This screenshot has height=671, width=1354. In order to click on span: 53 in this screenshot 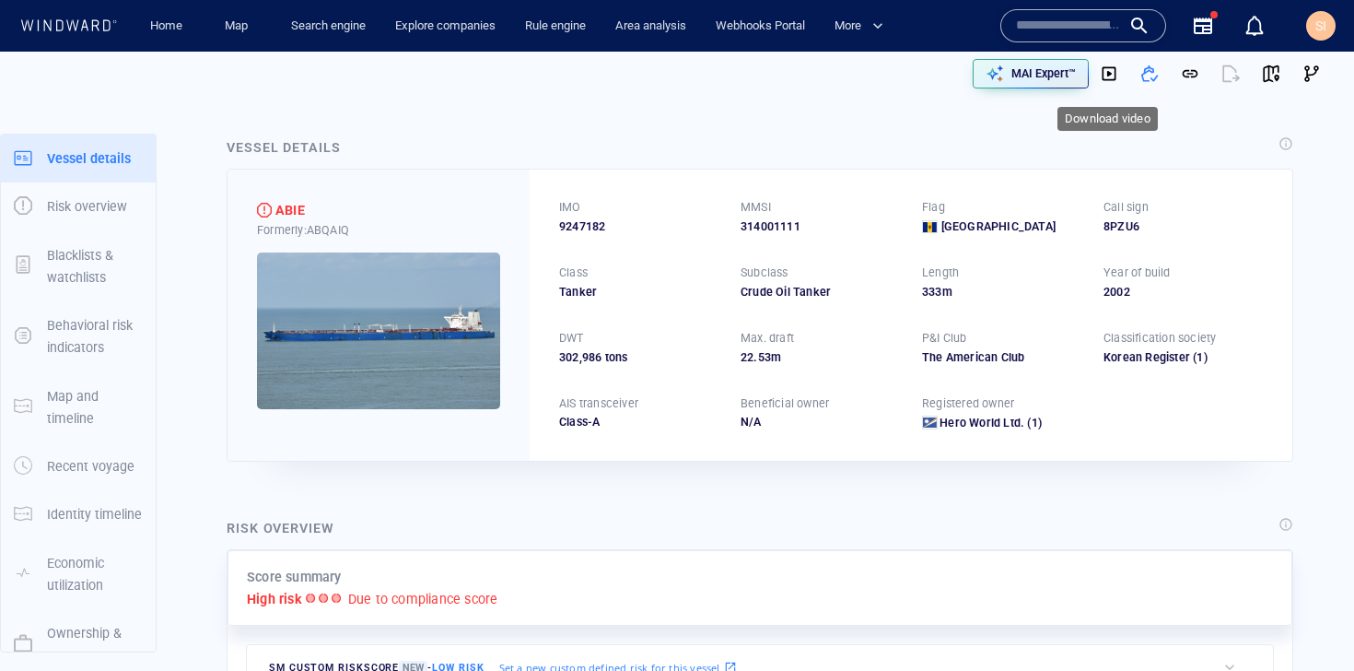, I will do `click(765, 357)`.